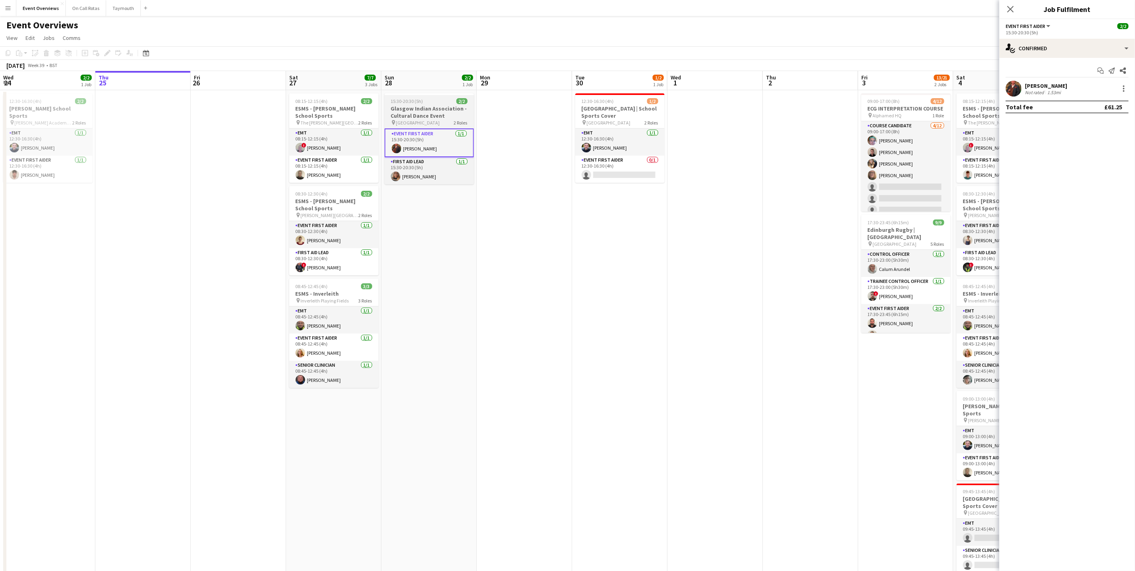 The image size is (1135, 571). I want to click on span: 2, so click(771, 83).